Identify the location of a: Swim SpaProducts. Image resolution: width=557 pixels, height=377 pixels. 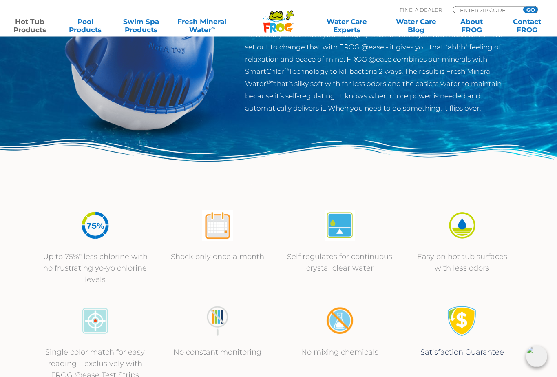
(141, 26).